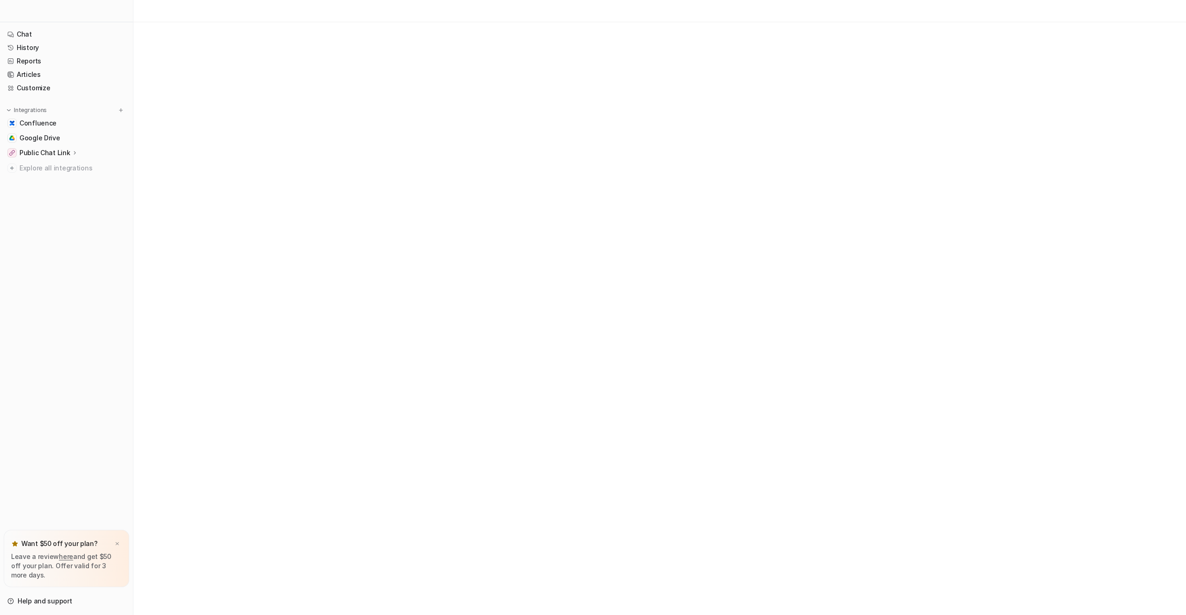 This screenshot has height=615, width=1186. What do you see at coordinates (59, 544) in the screenshot?
I see `p: Want $50 off your plan?` at bounding box center [59, 544].